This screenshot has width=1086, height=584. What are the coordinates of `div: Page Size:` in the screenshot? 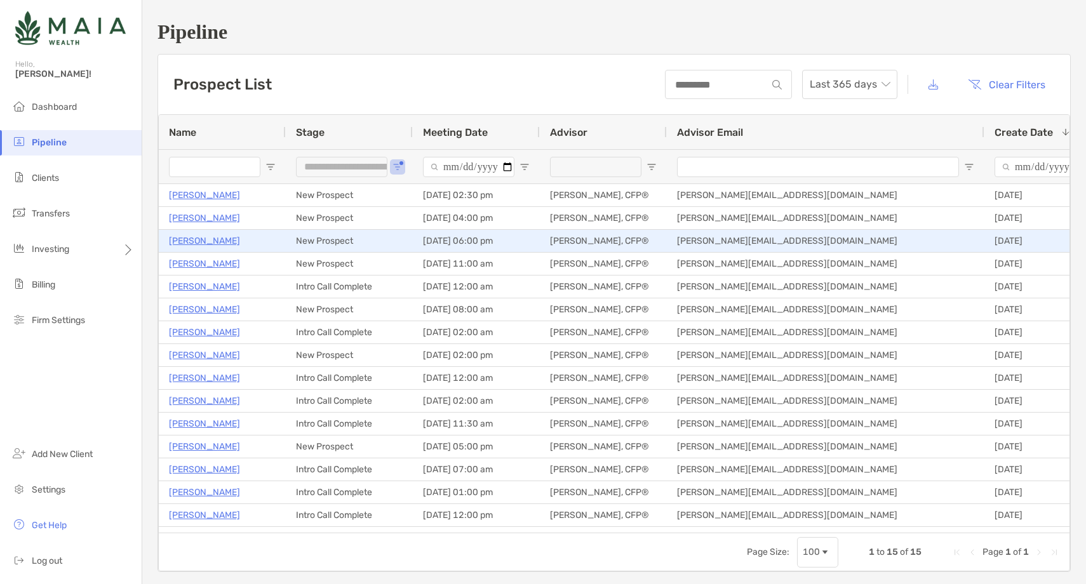 It's located at (768, 552).